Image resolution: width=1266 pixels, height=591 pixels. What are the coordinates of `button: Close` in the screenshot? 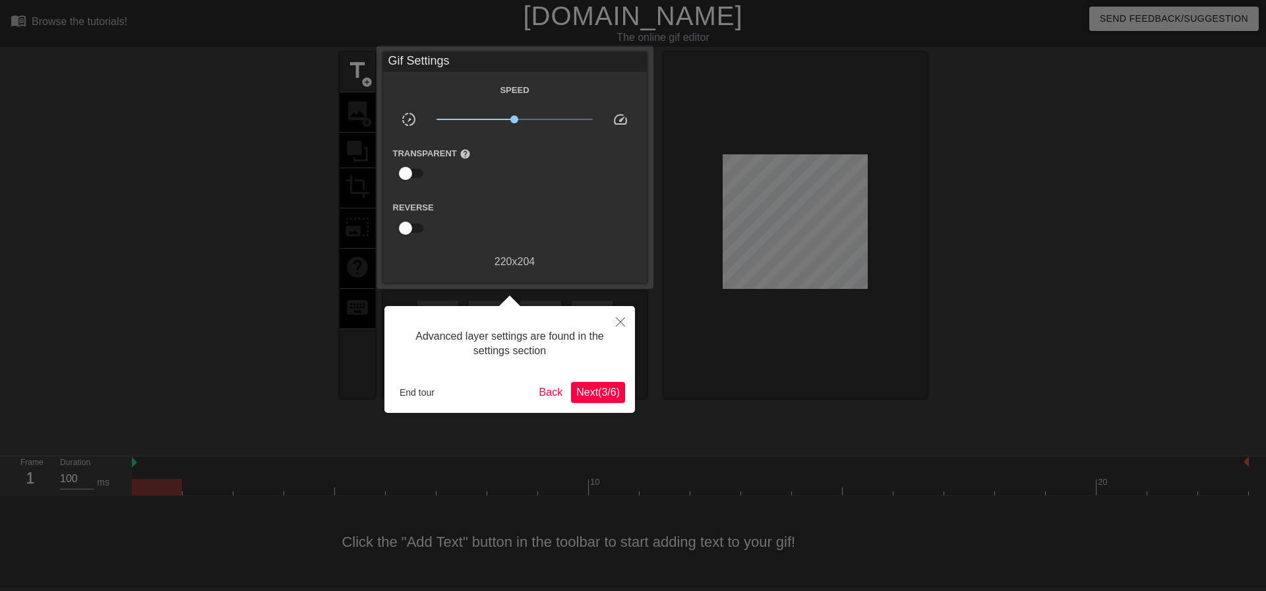 It's located at (621, 321).